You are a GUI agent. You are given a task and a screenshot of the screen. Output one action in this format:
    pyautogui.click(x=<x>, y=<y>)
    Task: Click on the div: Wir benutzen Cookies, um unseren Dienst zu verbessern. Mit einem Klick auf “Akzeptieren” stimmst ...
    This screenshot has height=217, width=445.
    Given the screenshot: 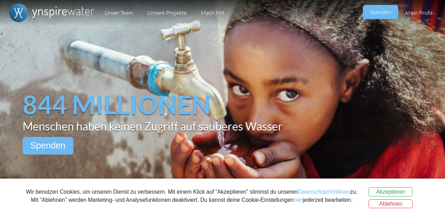 What is the action you would take?
    pyautogui.click(x=191, y=195)
    